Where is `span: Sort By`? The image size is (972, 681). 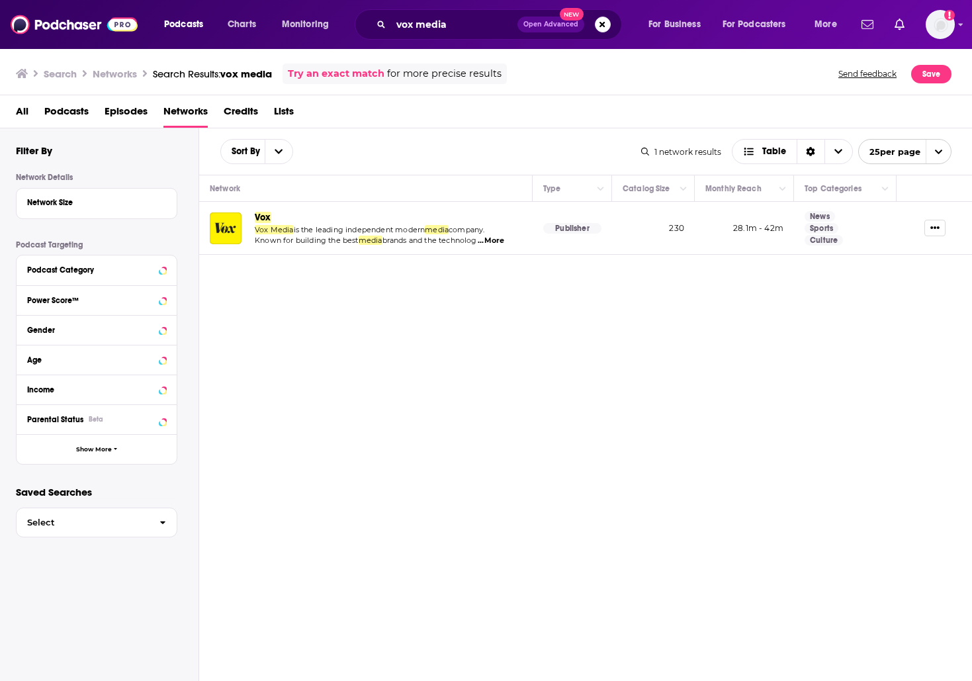 span: Sort By is located at coordinates (243, 152).